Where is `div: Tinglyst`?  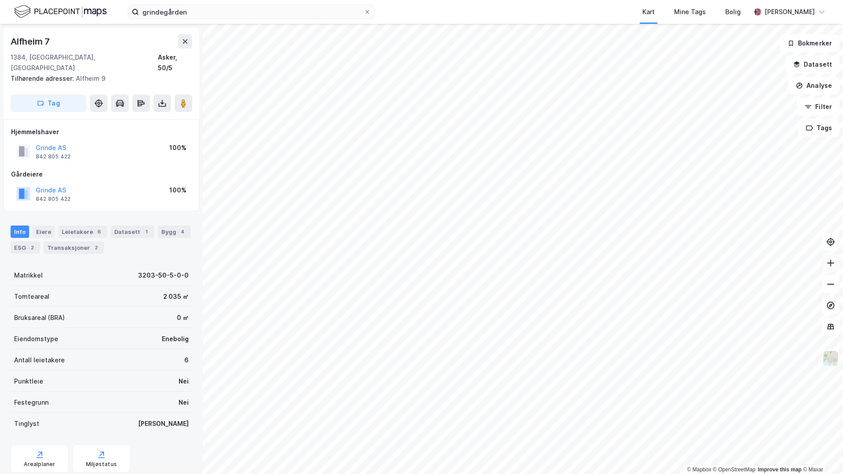
div: Tinglyst is located at coordinates (26, 423).